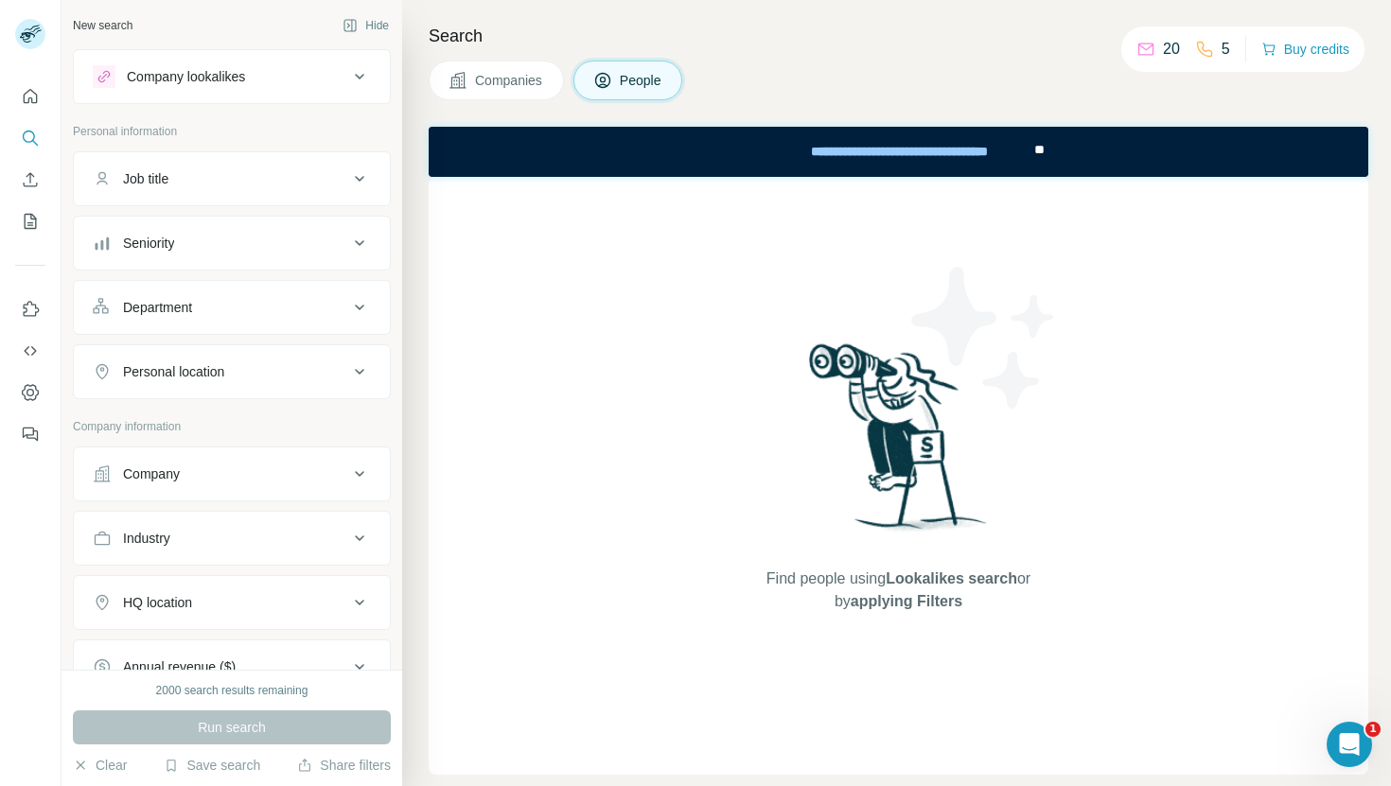 The width and height of the screenshot is (1391, 786). What do you see at coordinates (146, 179) in the screenshot?
I see `div: Job title` at bounding box center [146, 179].